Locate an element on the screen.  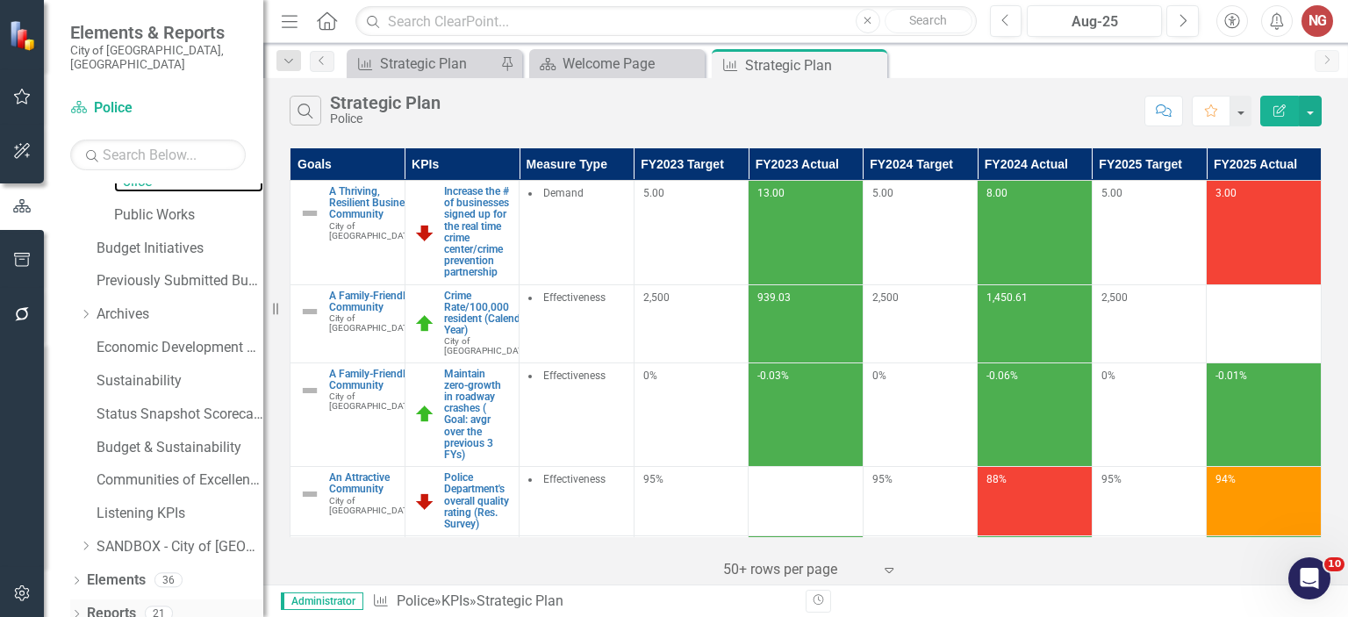
span: 939.03 is located at coordinates (774, 297).